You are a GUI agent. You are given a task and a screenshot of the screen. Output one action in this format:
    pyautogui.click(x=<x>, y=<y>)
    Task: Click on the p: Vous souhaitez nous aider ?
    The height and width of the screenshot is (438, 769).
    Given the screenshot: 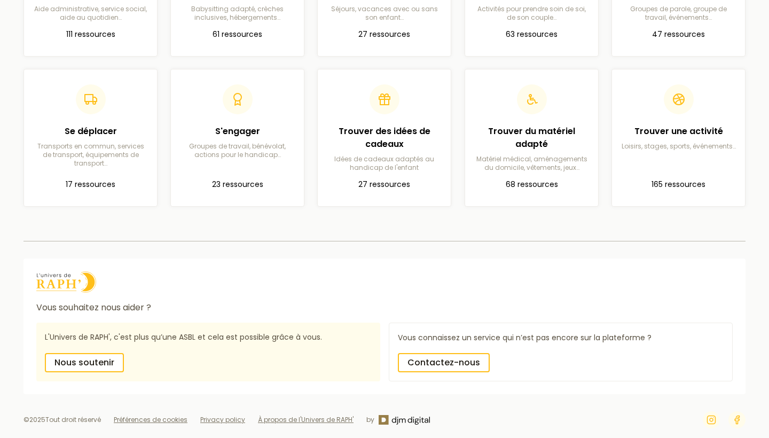 What is the action you would take?
    pyautogui.click(x=384, y=308)
    